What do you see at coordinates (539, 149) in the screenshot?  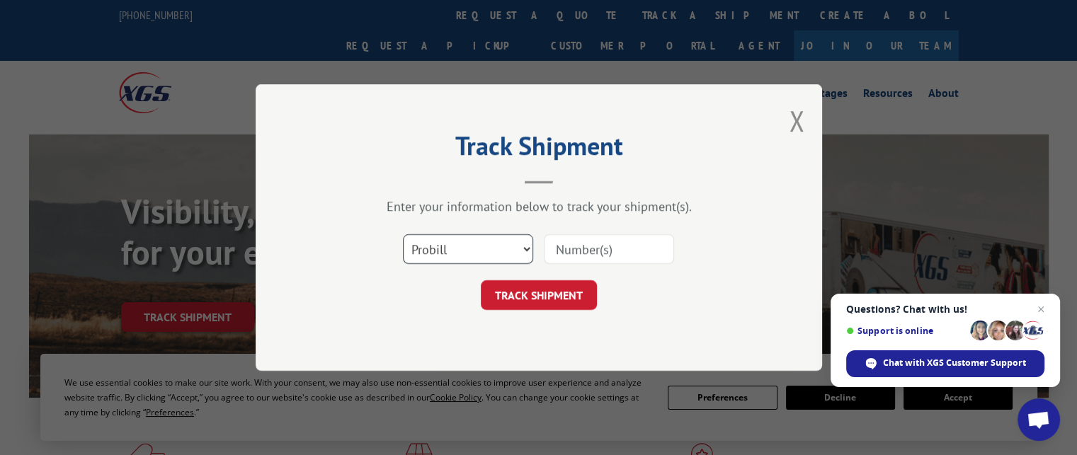 I see `h2: Track Shipment` at bounding box center [539, 149].